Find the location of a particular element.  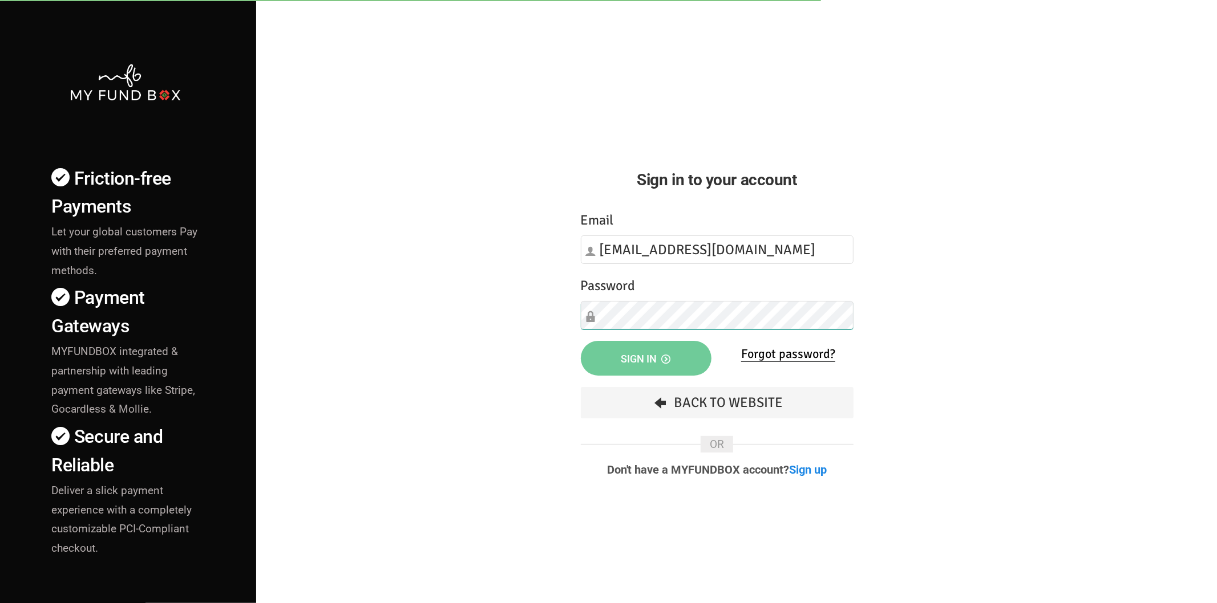

span: Deliver a slick payment experience with a completely customizable PCI-Compliant checkout. is located at coordinates (121, 520).